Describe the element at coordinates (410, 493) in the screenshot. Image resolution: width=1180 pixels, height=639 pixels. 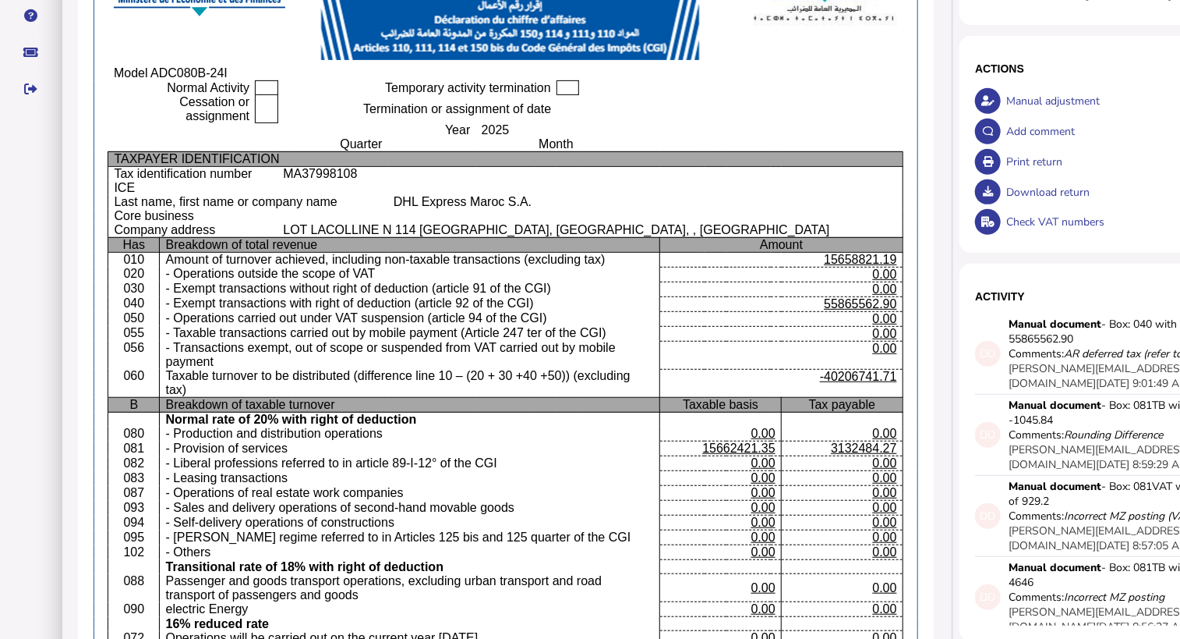
I see `p: - Operations of real estate work companies` at that location.